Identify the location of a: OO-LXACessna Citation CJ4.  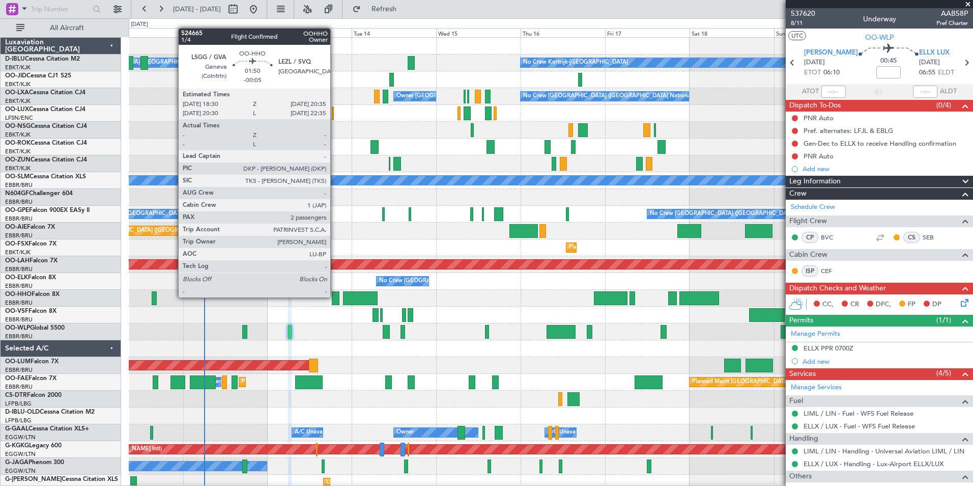
(45, 93).